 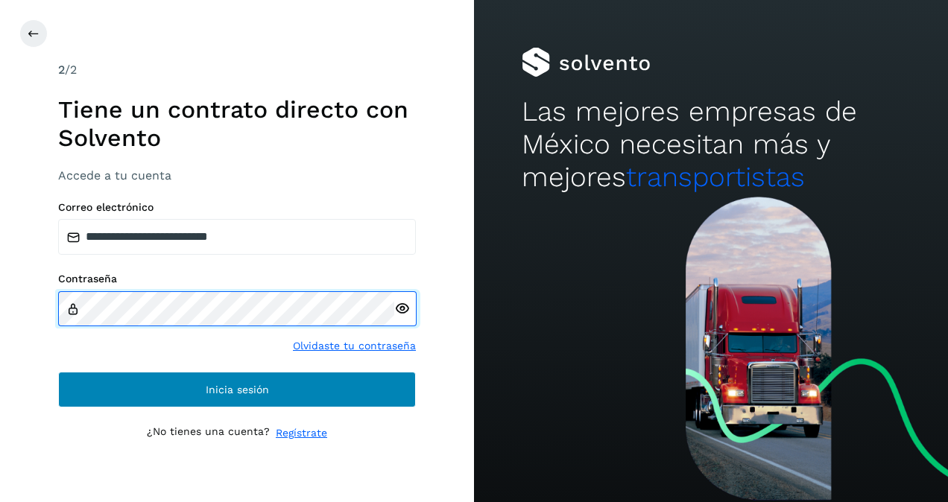 What do you see at coordinates (354, 346) in the screenshot?
I see `a: Olvidaste tu contraseña` at bounding box center [354, 346].